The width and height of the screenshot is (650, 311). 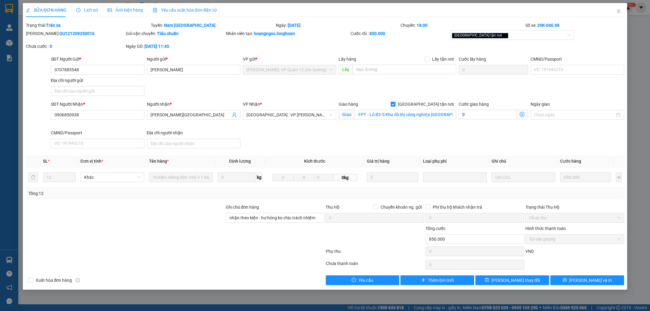 What do you see at coordinates (213, 25) in the screenshot?
I see `div: Tuyến:` at bounding box center [213, 25].